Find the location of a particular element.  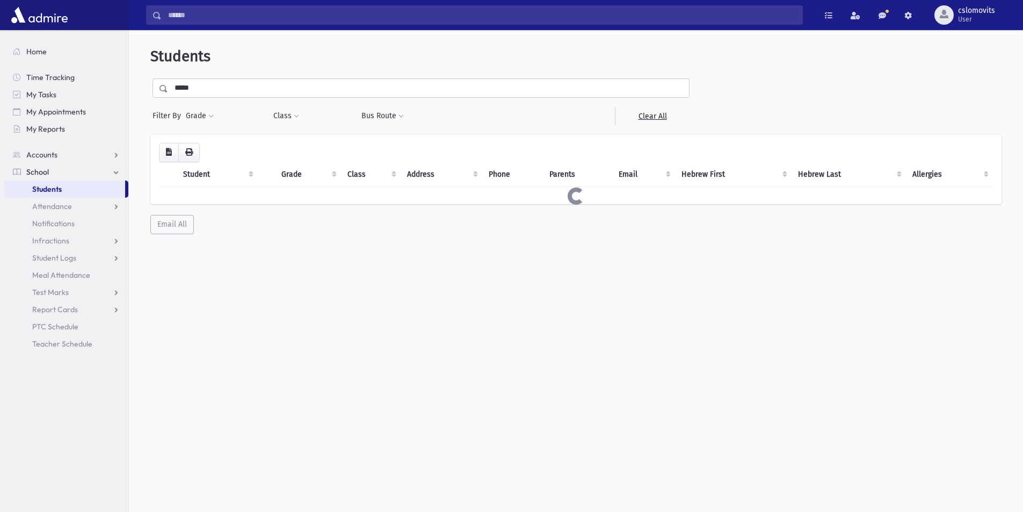

input: Search is located at coordinates (482, 15).